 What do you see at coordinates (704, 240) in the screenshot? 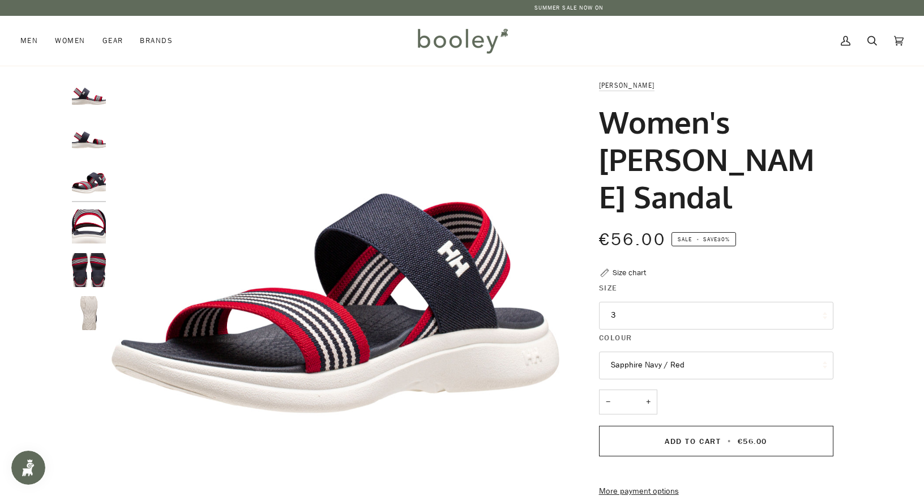
I see `span: Save` at bounding box center [704, 240].